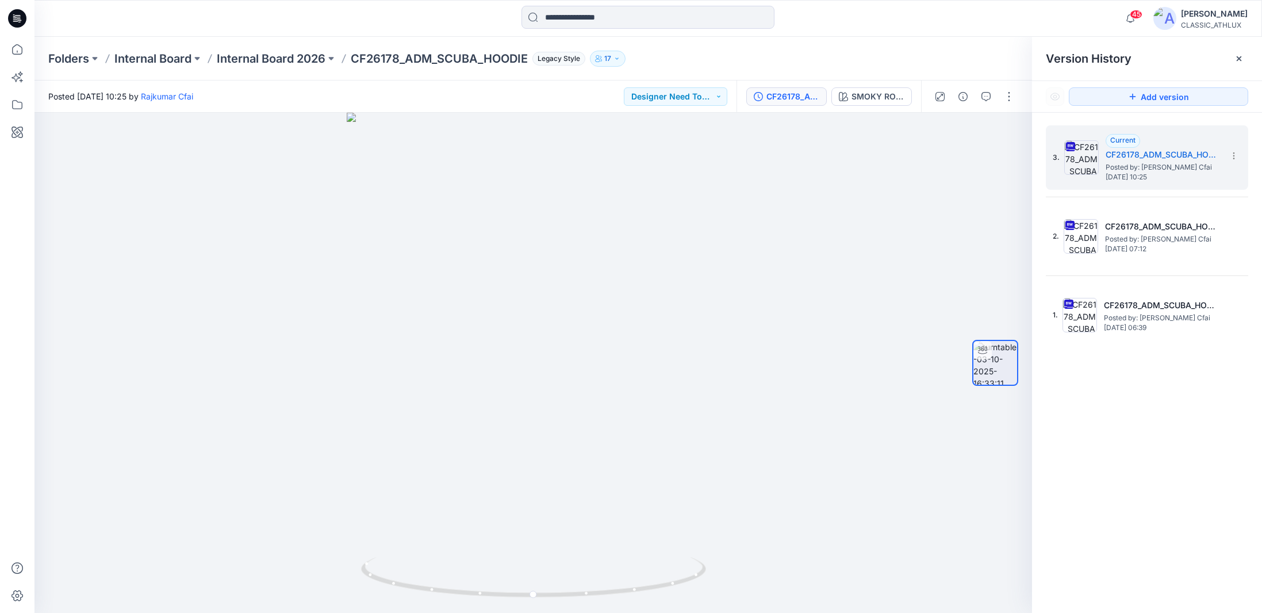  I want to click on p: 17, so click(608, 59).